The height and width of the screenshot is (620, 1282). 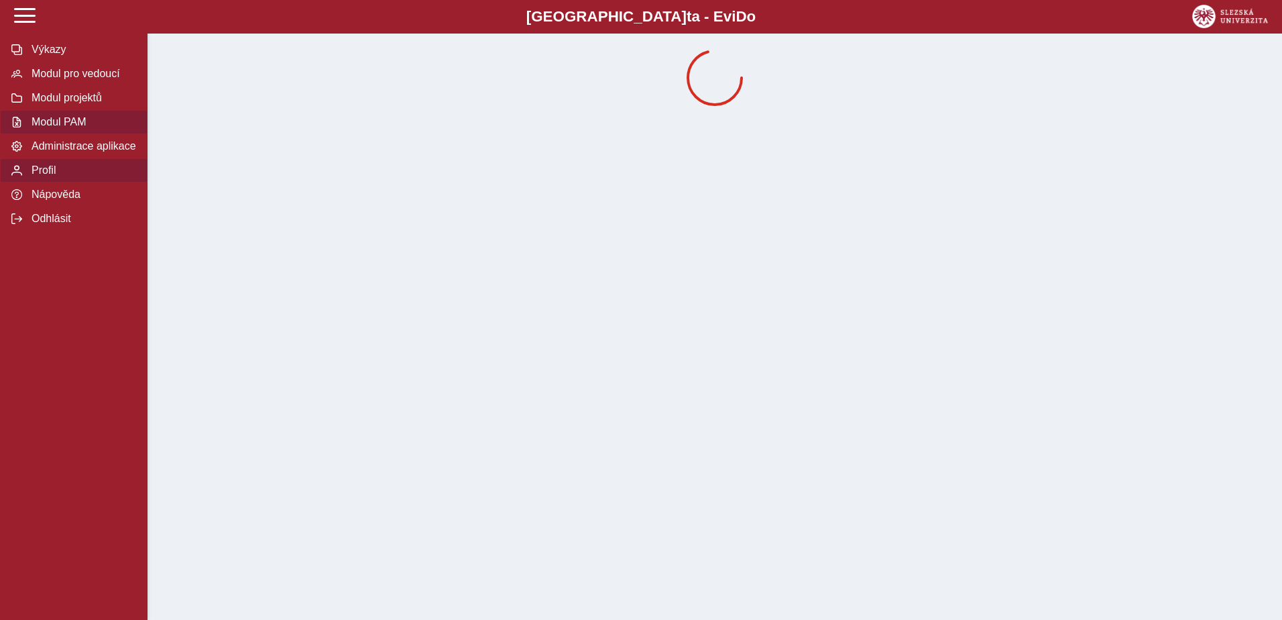 I want to click on span: Výkazy, so click(x=82, y=50).